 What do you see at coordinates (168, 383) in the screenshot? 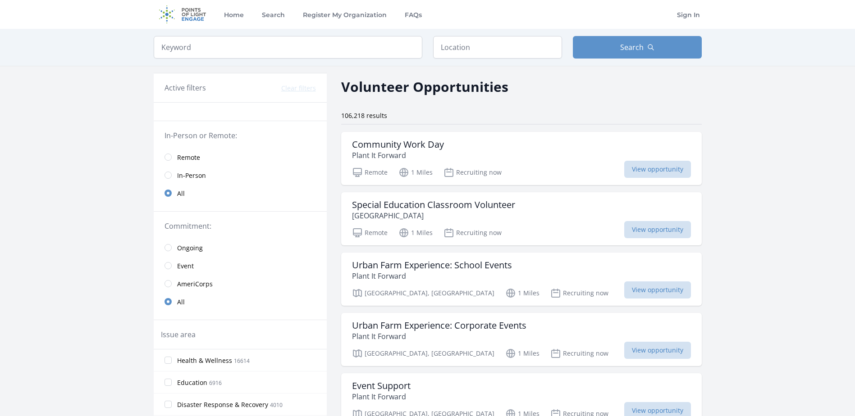
I see `input: Education 6916` at bounding box center [168, 383].